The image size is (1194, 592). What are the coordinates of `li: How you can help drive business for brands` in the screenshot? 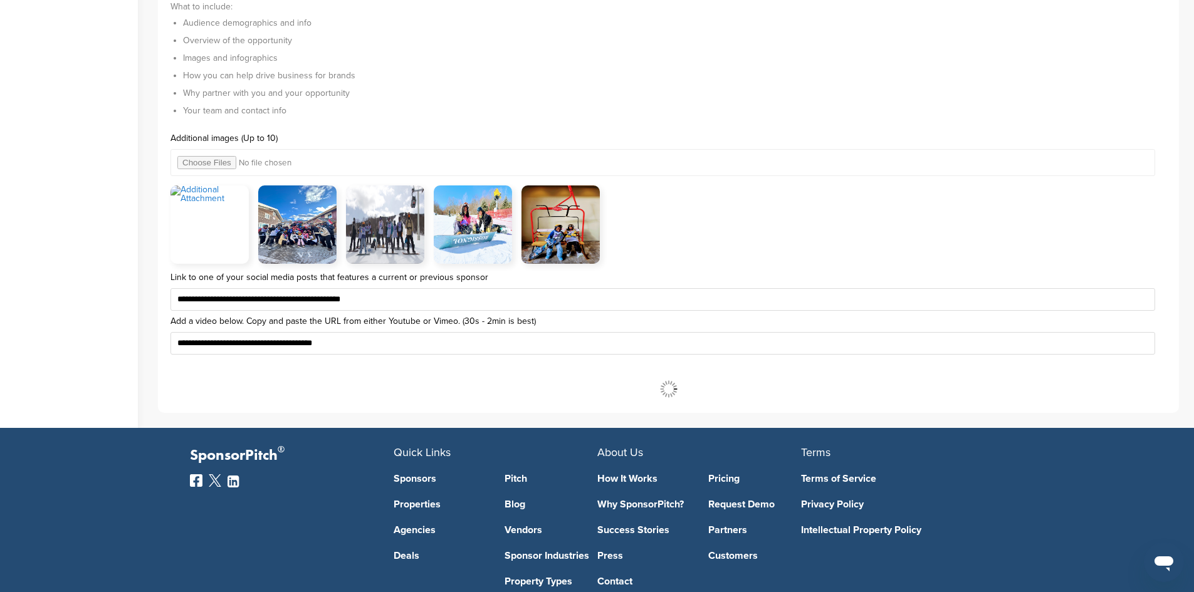 It's located at (675, 75).